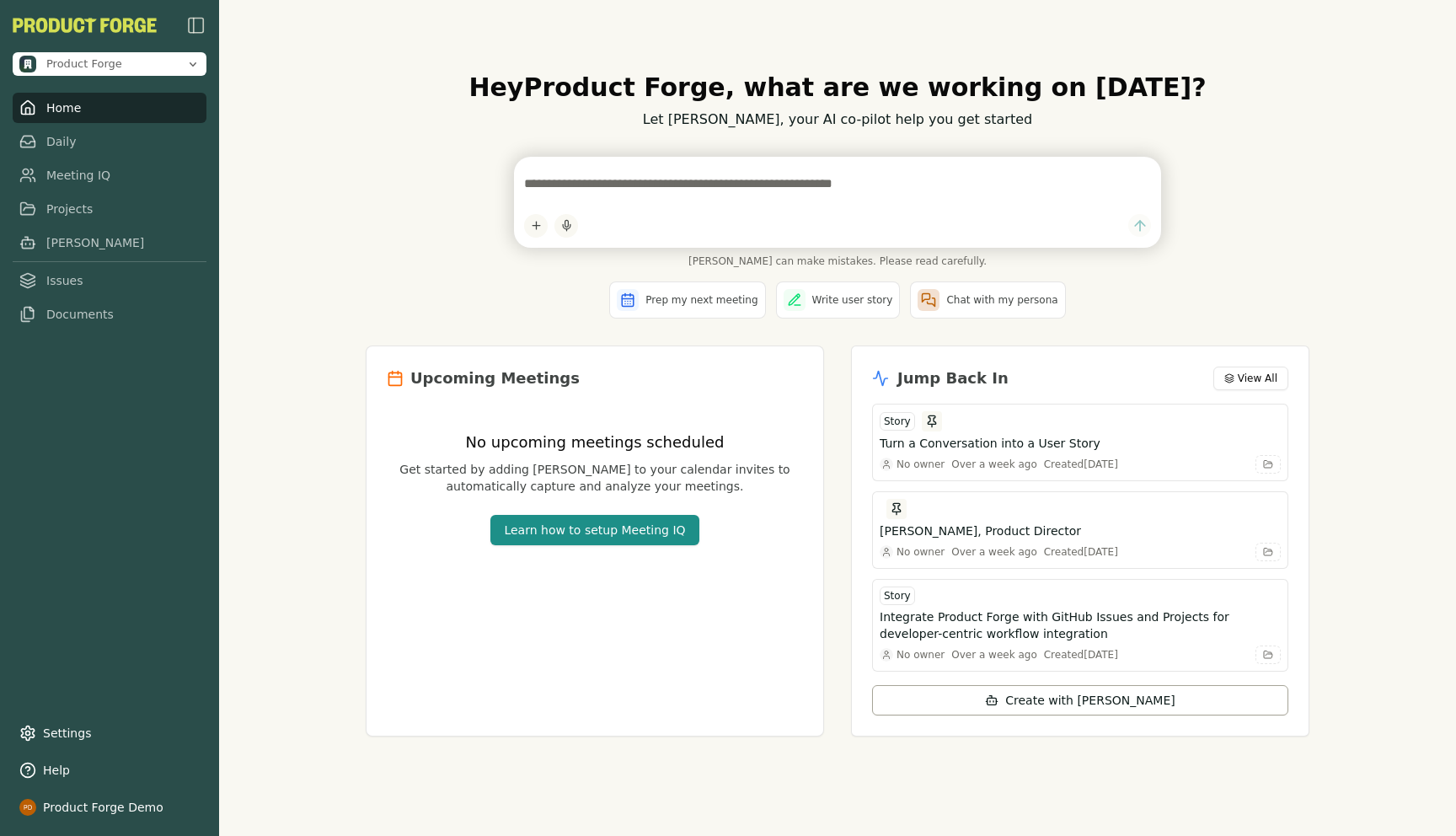  Describe the element at coordinates (28, 807) in the screenshot. I see `img: profile` at that location.